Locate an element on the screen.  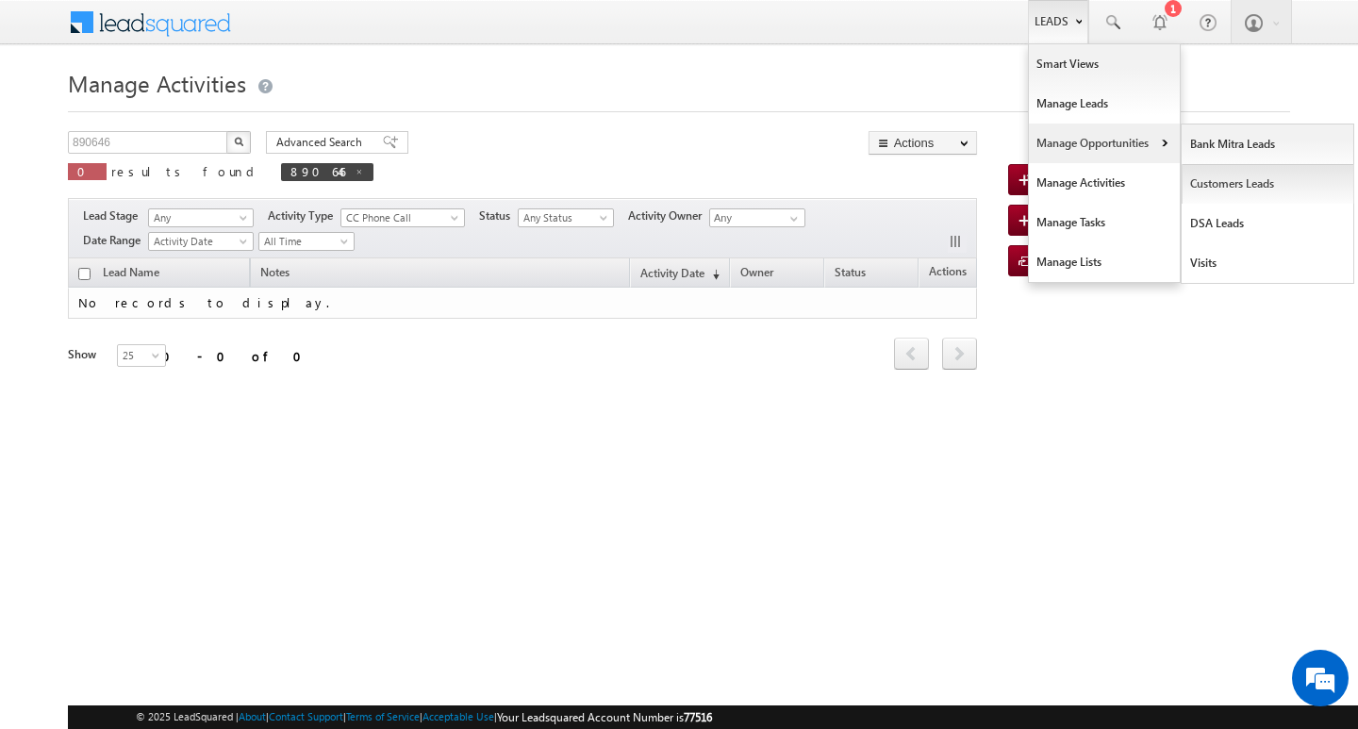
span: Manage Activities is located at coordinates (157, 83).